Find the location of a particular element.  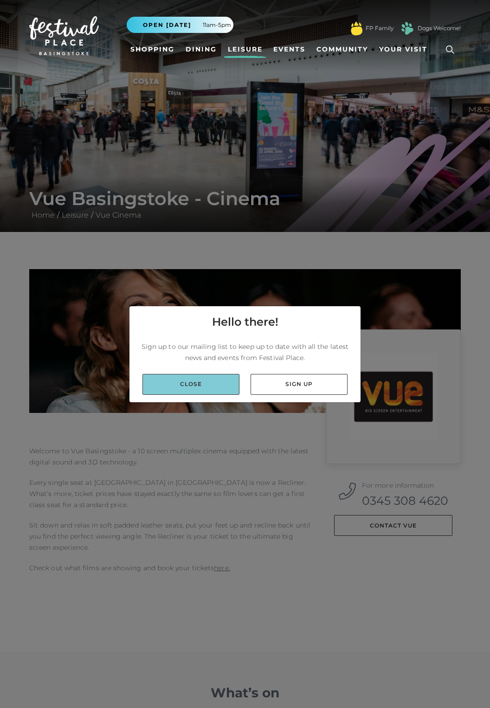

img: Festival Place Logo is located at coordinates (64, 36).